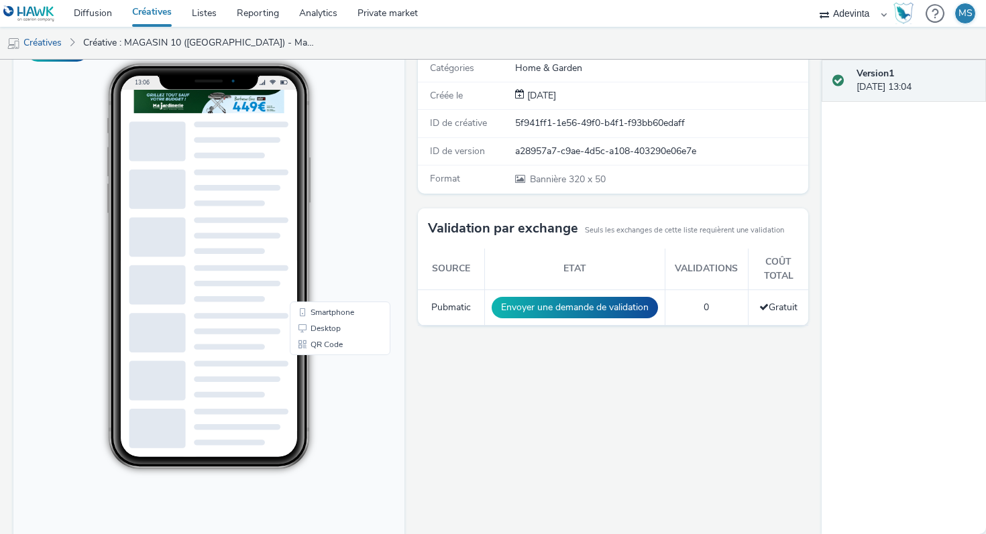 This screenshot has width=986, height=534. I want to click on strong: Version 1, so click(875, 73).